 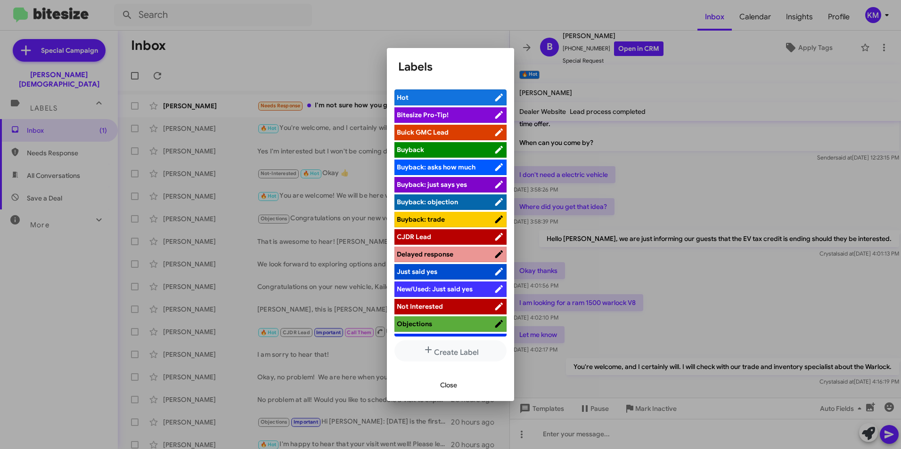 What do you see at coordinates (420, 307) in the screenshot?
I see `span: Not Interested` at bounding box center [420, 307].